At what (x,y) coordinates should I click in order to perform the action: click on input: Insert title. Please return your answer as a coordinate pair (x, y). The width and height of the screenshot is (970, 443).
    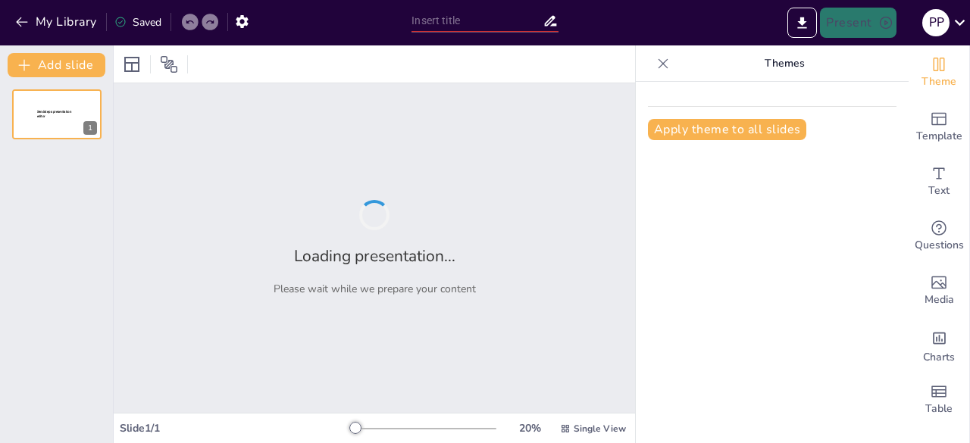
    Looking at the image, I should click on (477, 20).